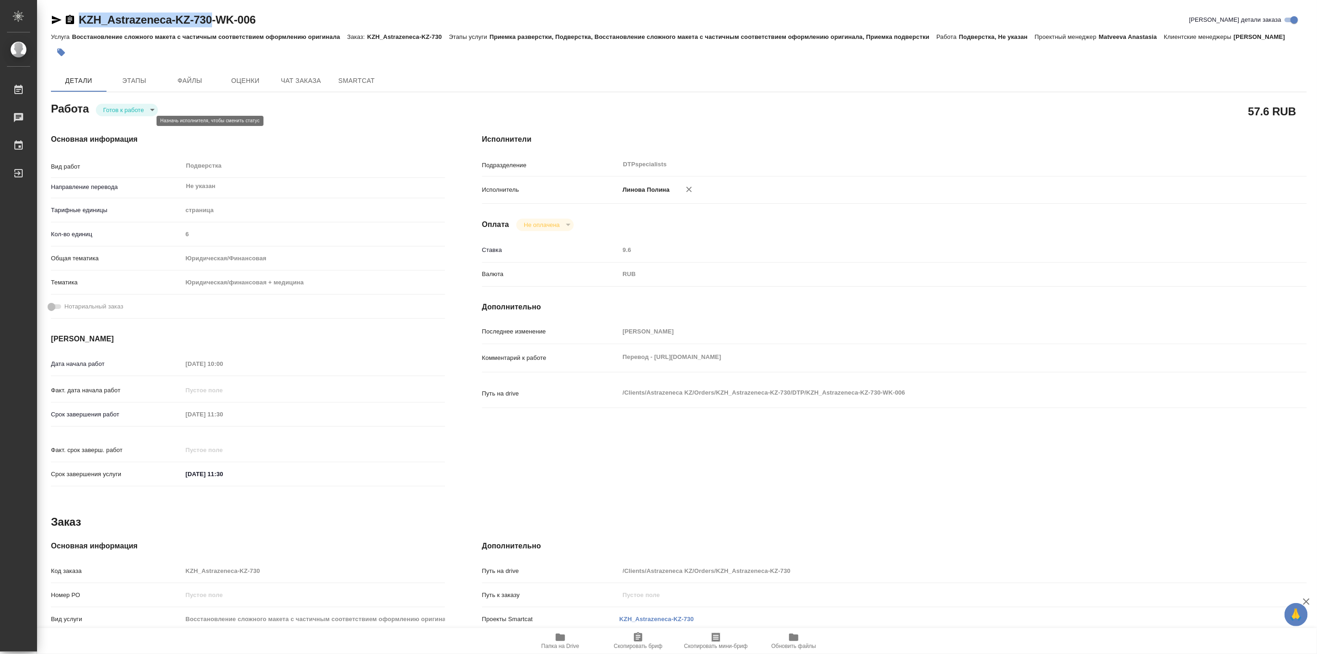  What do you see at coordinates (117, 234) in the screenshot?
I see `p: Кол-во единиц` at bounding box center [117, 234].